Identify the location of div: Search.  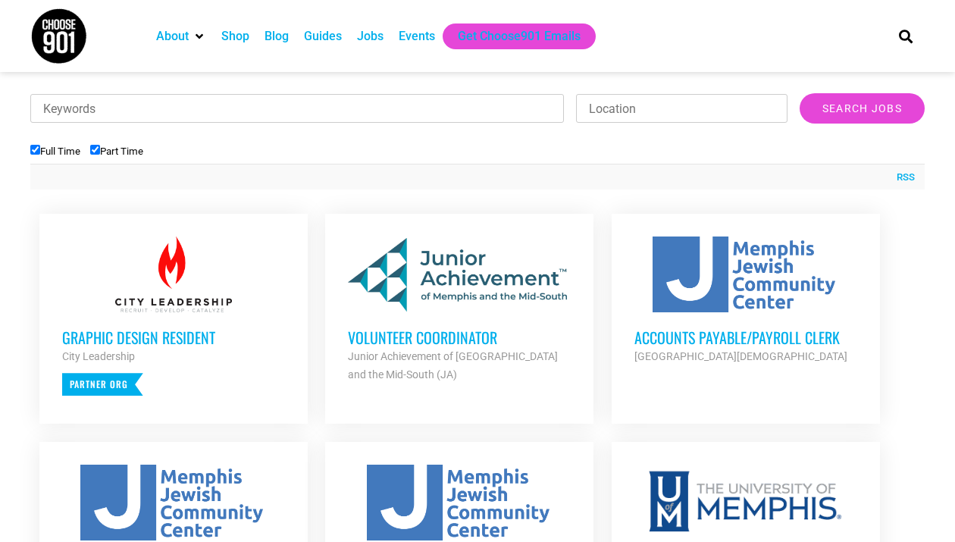
(906, 36).